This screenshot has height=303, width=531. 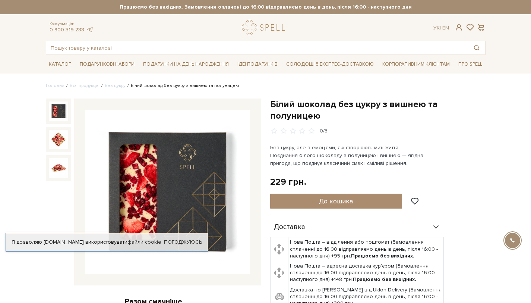 I want to click on td: Нова Пошта – відділення або поштомат (Замовлення сплаченні до 16:00 відправляємо день в день, піс..., so click(x=366, y=249).